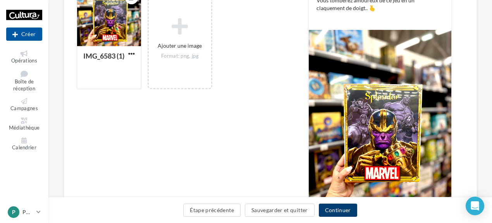 This screenshot has width=492, height=223. What do you see at coordinates (24, 144) in the screenshot?
I see `a: Calendrier` at bounding box center [24, 144].